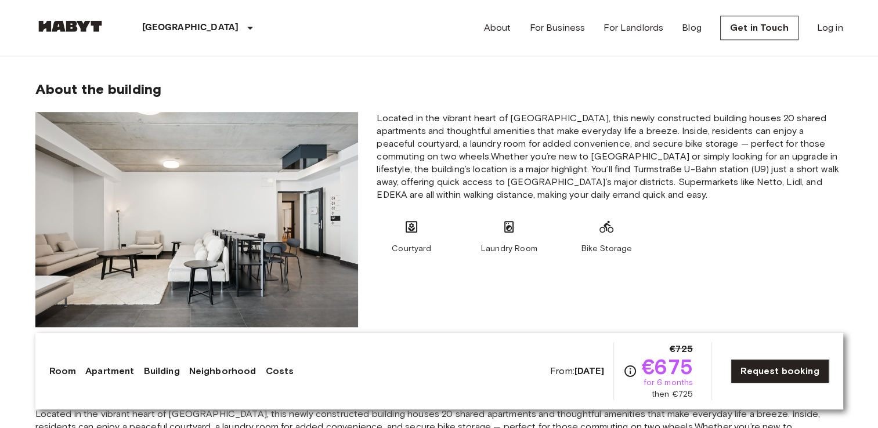  What do you see at coordinates (830, 28) in the screenshot?
I see `a: Log in` at bounding box center [830, 28].